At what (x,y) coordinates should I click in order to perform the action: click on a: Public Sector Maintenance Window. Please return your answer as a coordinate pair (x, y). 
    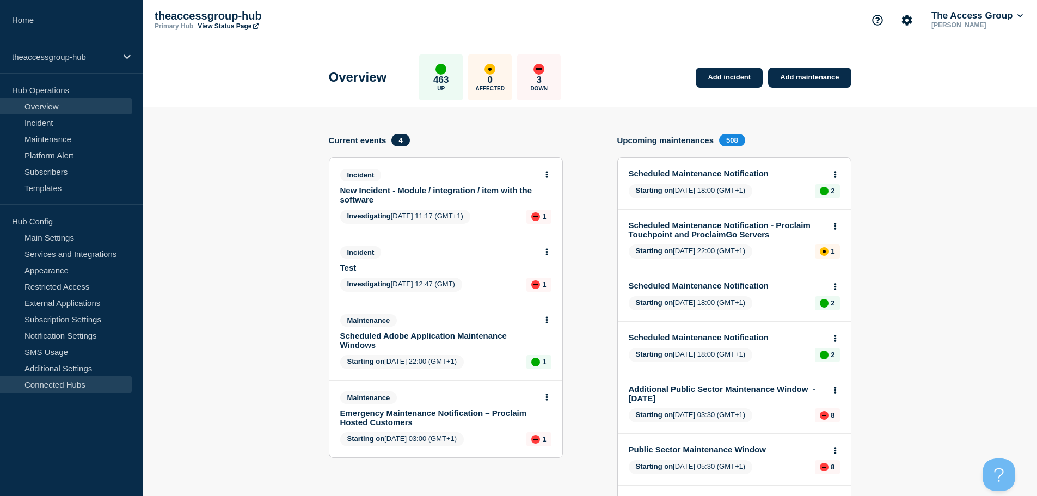
    Looking at the image, I should click on (727, 449).